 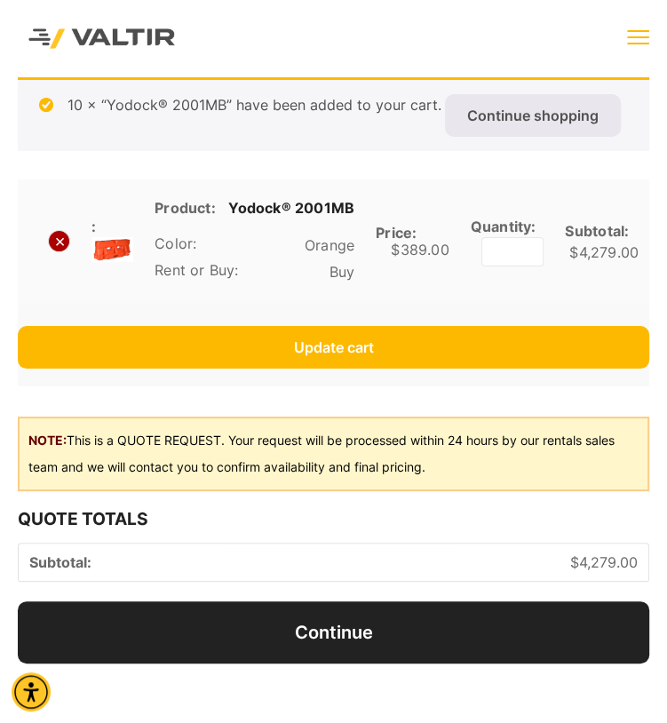 What do you see at coordinates (419, 250) in the screenshot?
I see `bdi: 389.00` at bounding box center [419, 250].